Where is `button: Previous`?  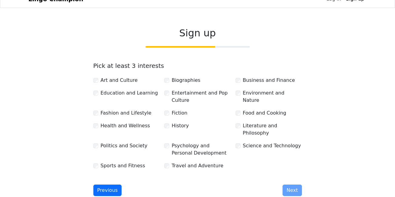
button: Previous is located at coordinates (108, 190).